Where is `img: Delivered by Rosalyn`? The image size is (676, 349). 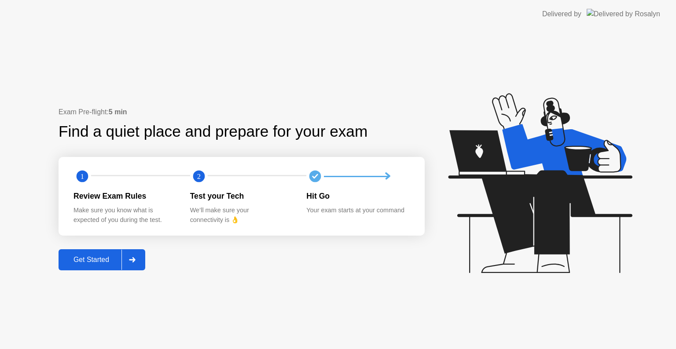 img: Delivered by Rosalyn is located at coordinates (623, 14).